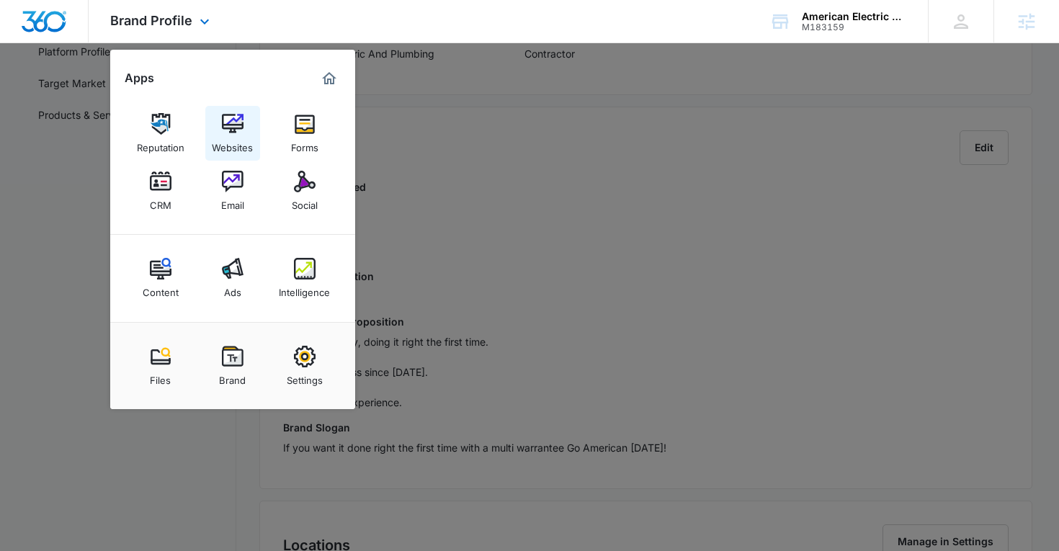  Describe the element at coordinates (161, 278) in the screenshot. I see `a: Content` at that location.